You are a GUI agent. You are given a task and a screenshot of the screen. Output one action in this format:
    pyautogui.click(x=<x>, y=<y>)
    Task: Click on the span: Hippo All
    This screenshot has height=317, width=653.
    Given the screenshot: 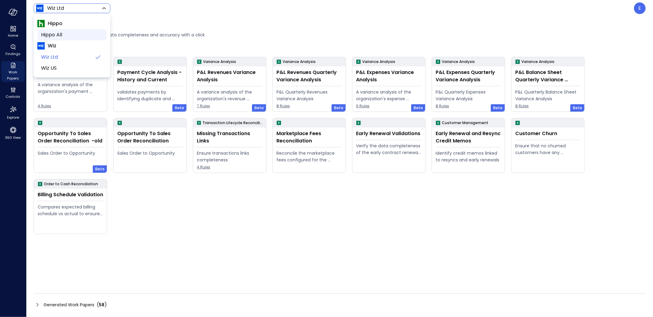 What is the action you would take?
    pyautogui.click(x=71, y=35)
    